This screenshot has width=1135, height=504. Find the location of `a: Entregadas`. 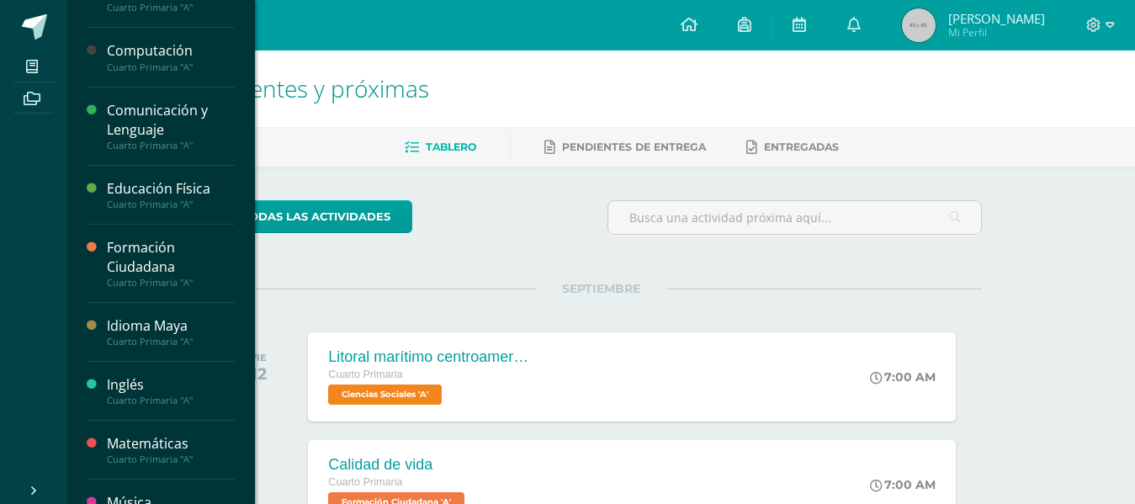

a: Entregadas is located at coordinates (793, 147).